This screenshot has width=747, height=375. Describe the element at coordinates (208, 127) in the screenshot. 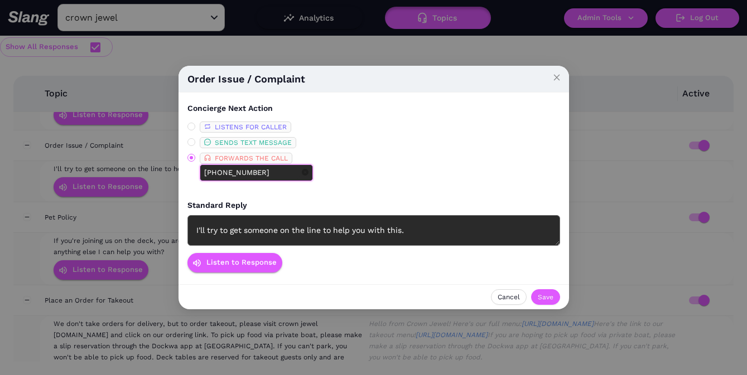

I see `span: retweet` at that location.